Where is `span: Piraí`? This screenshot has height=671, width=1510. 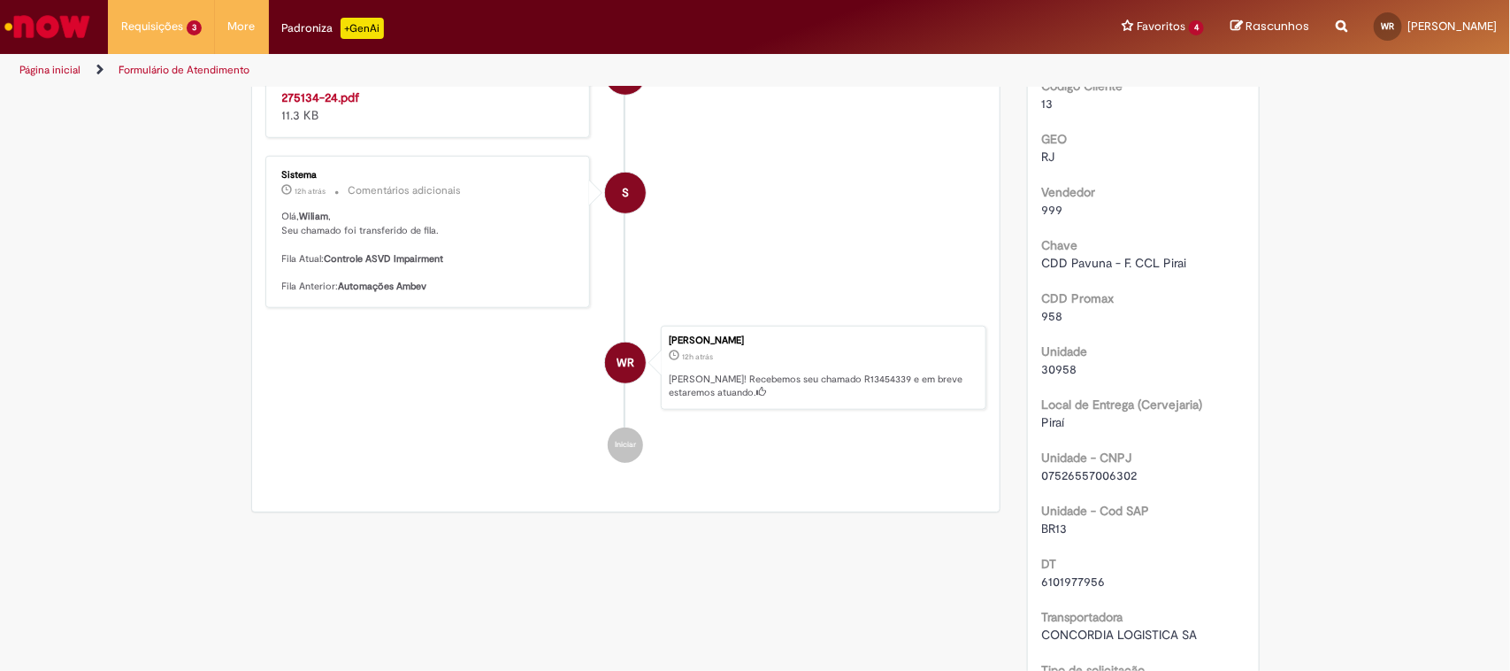 span: Piraí is located at coordinates (1053, 422).